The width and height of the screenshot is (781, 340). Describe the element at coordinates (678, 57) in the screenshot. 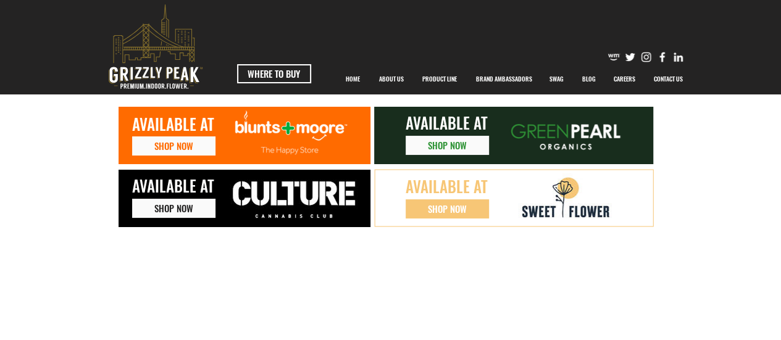

I see `a: Likedin` at that location.